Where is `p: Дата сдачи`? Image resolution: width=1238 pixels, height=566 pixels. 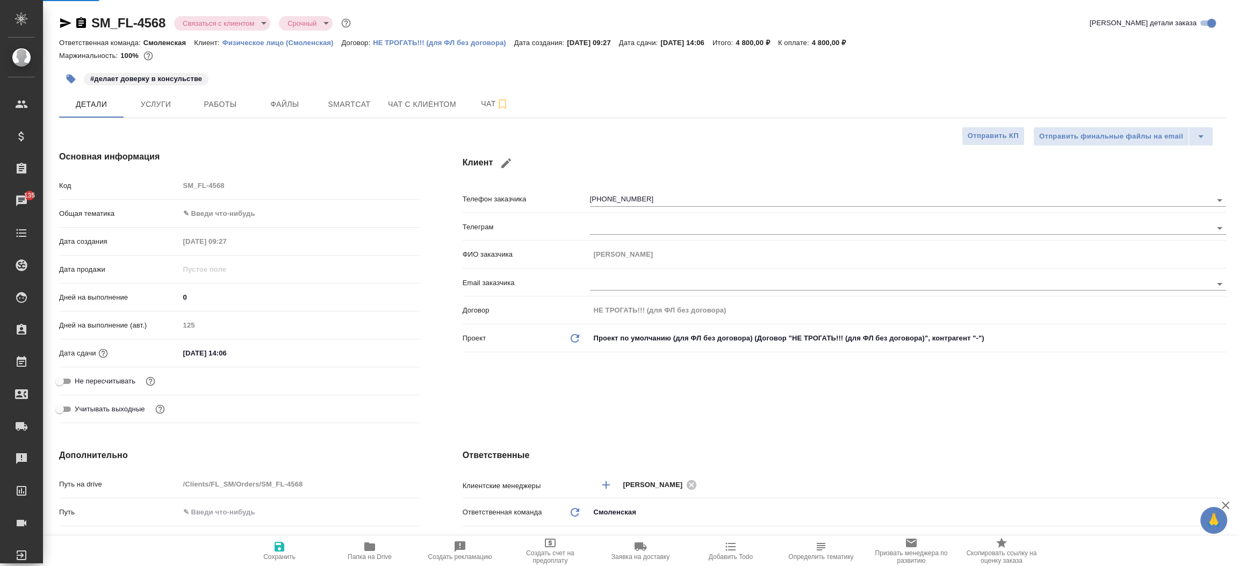
p: Дата сдачи is located at coordinates (77, 354).